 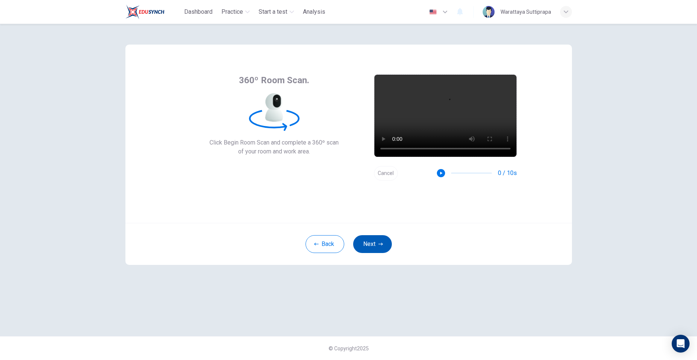 I want to click on span: Start a test, so click(x=273, y=12).